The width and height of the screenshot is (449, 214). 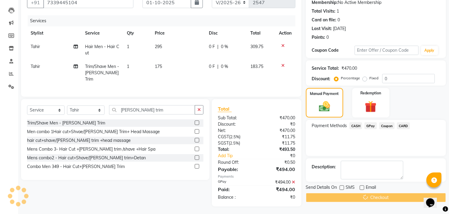 What do you see at coordinates (321, 188) in the screenshot?
I see `span: Send Details On` at bounding box center [321, 188].